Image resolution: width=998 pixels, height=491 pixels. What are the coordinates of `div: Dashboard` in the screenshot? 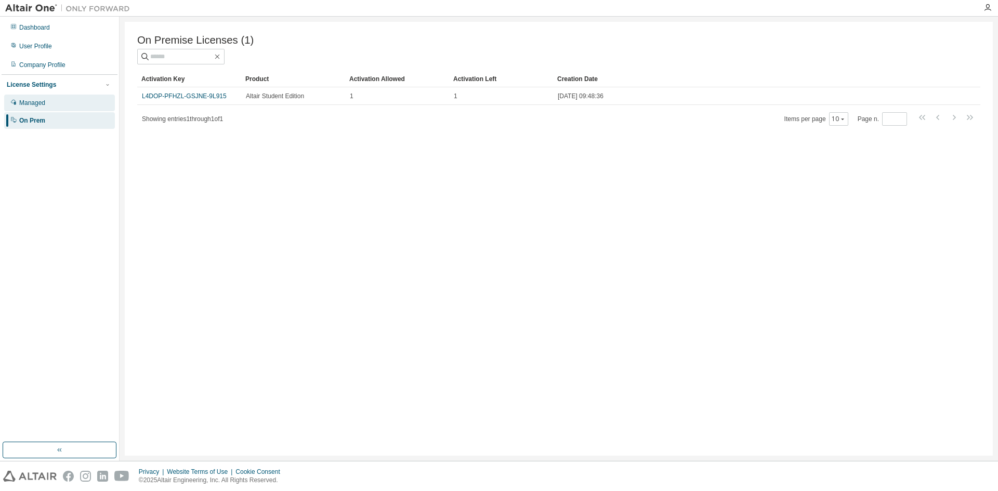 It's located at (34, 28).